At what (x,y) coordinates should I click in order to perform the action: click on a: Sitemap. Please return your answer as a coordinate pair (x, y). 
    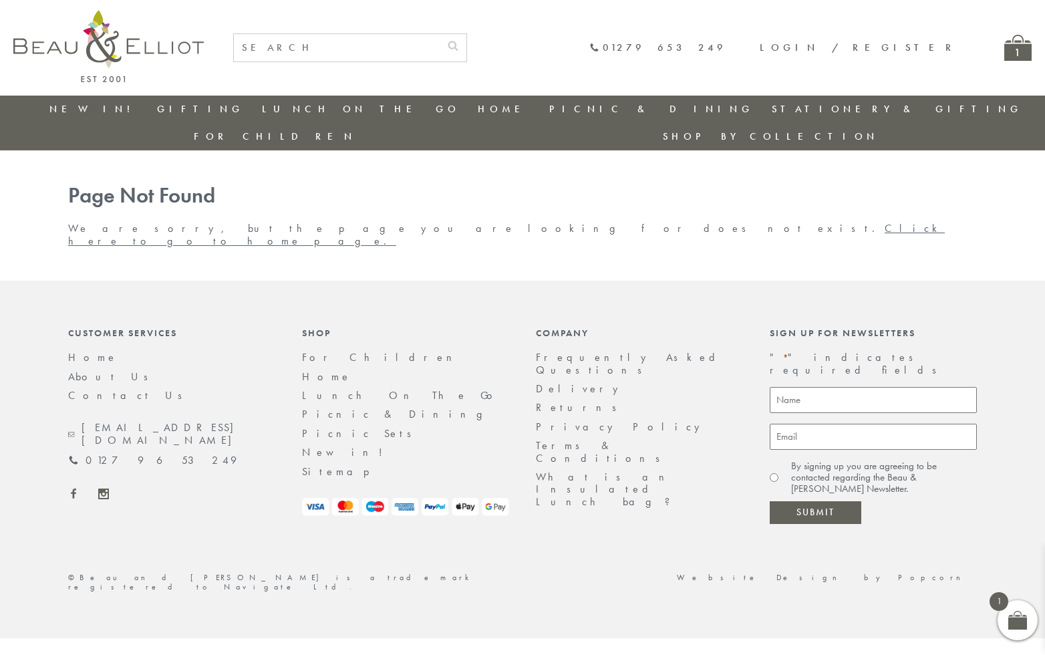
    Looking at the image, I should click on (345, 471).